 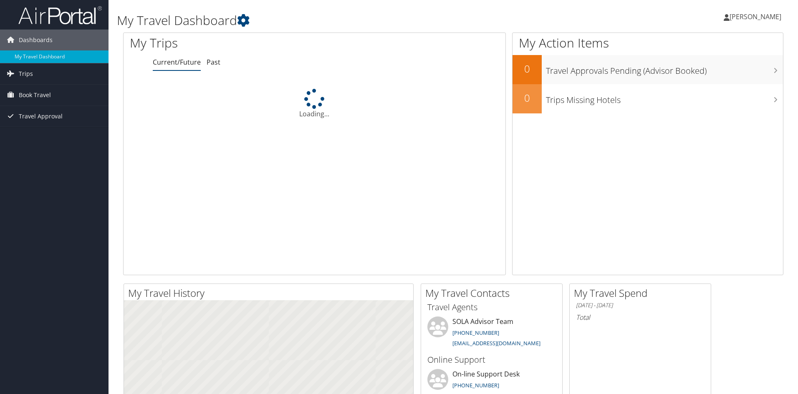 I want to click on span: Book Travel, so click(x=35, y=95).